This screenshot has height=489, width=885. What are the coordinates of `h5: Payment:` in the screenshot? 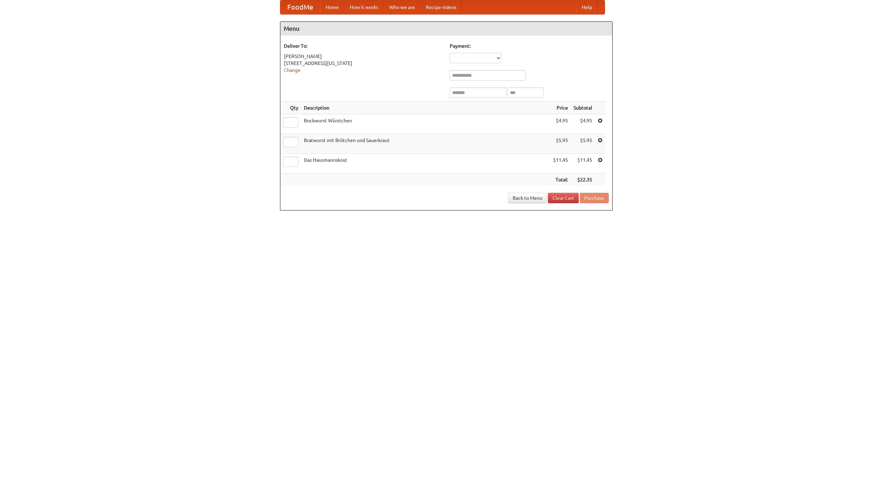 It's located at (530, 46).